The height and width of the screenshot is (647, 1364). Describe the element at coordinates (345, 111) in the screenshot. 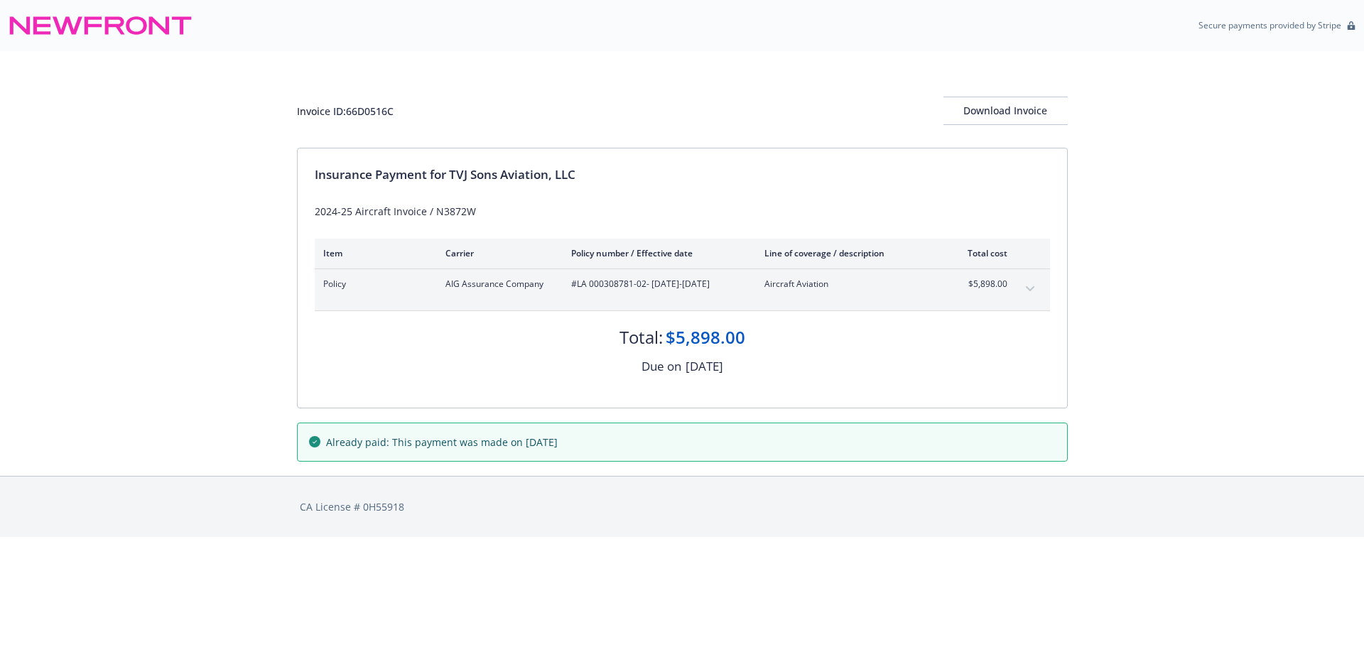

I see `div: Invoice ID: 66D0516C` at that location.